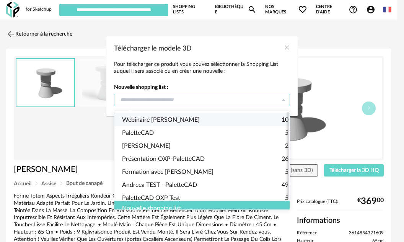 The image size is (404, 242). What do you see at coordinates (285, 120) in the screenshot?
I see `span: 10` at bounding box center [285, 120].